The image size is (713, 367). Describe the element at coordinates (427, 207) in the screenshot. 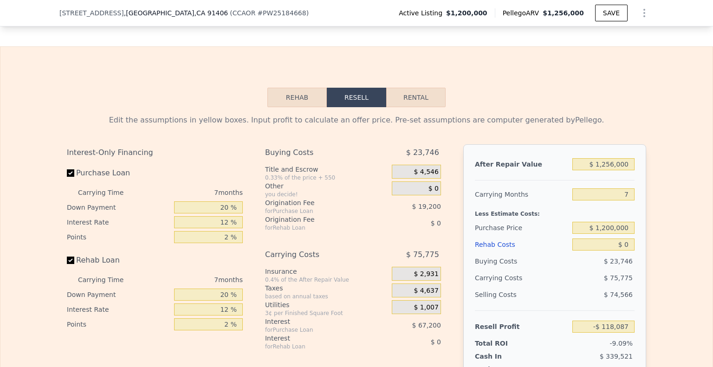

I see `span: $ 19,200` at that location.